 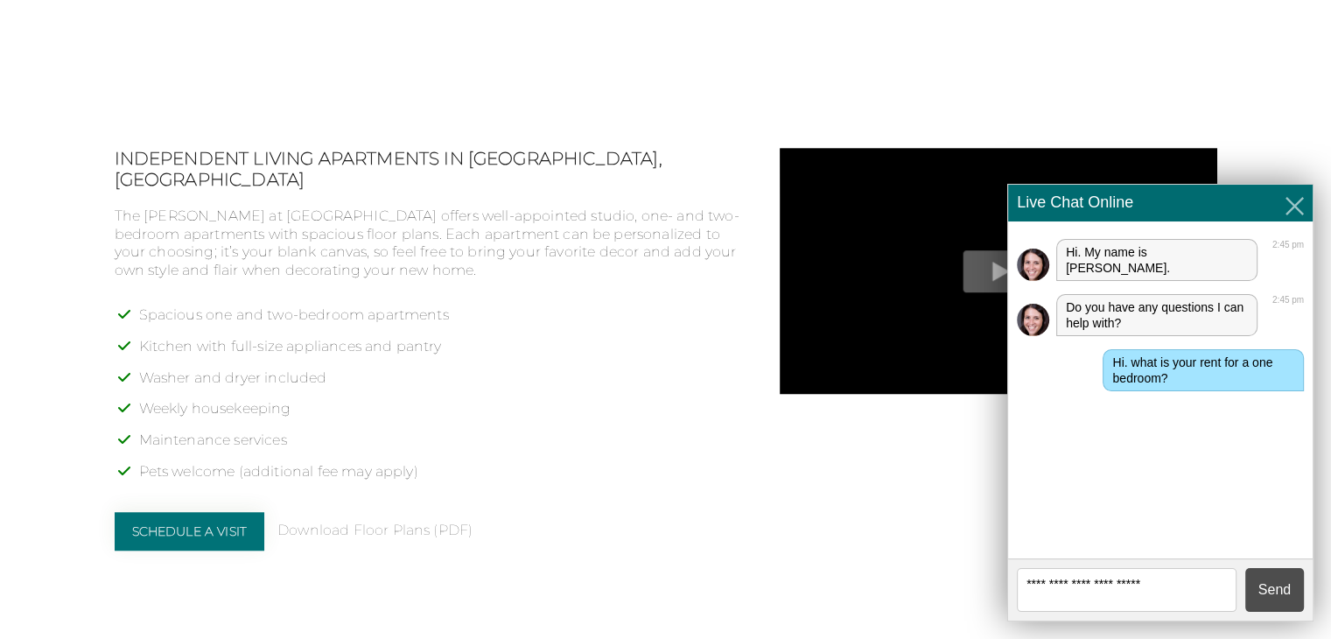 What do you see at coordinates (443, 353) in the screenshot?
I see `li: Kitchen with full-size appliances and pantry` at bounding box center [443, 353].